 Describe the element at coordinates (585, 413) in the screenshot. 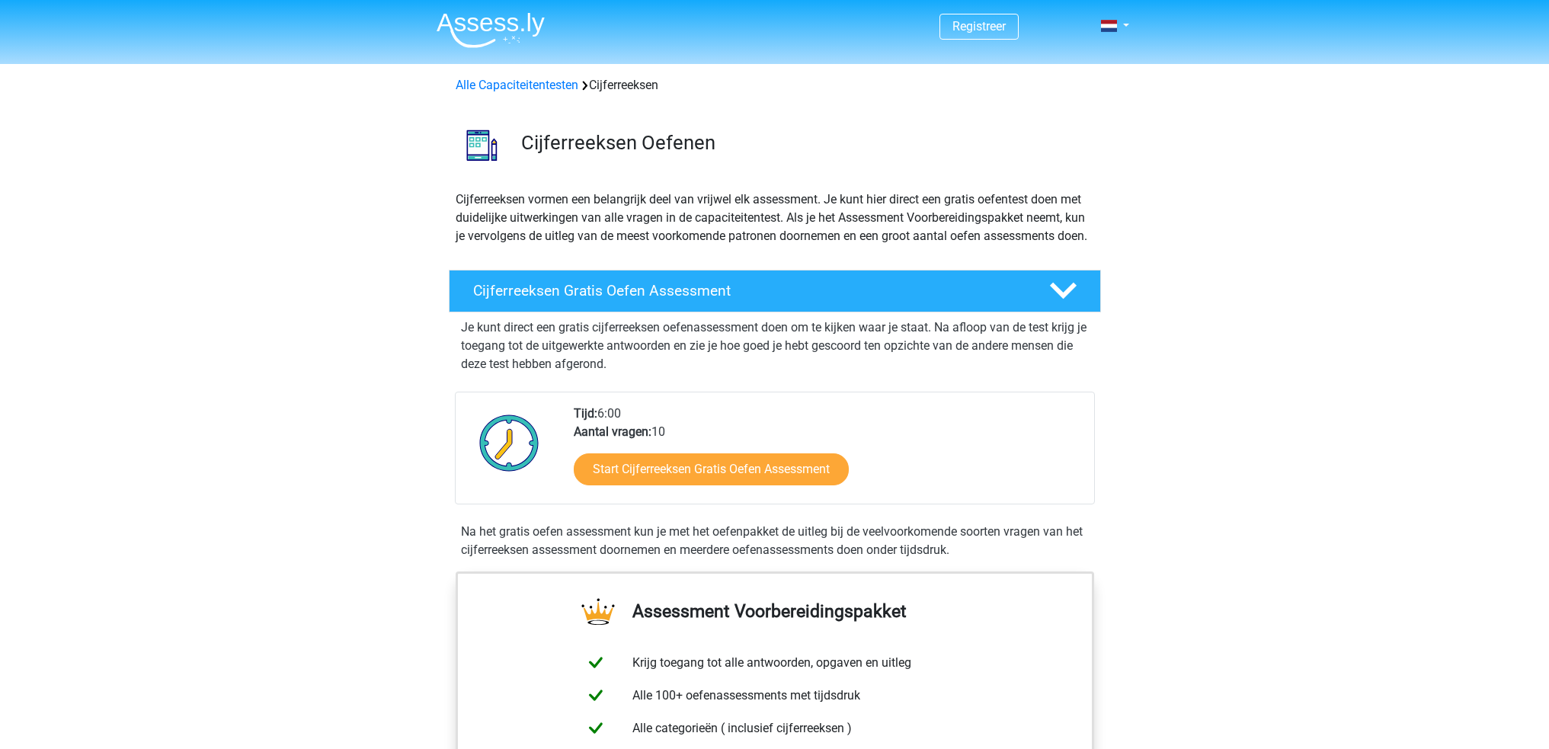

I see `b: Tijd:` at that location.